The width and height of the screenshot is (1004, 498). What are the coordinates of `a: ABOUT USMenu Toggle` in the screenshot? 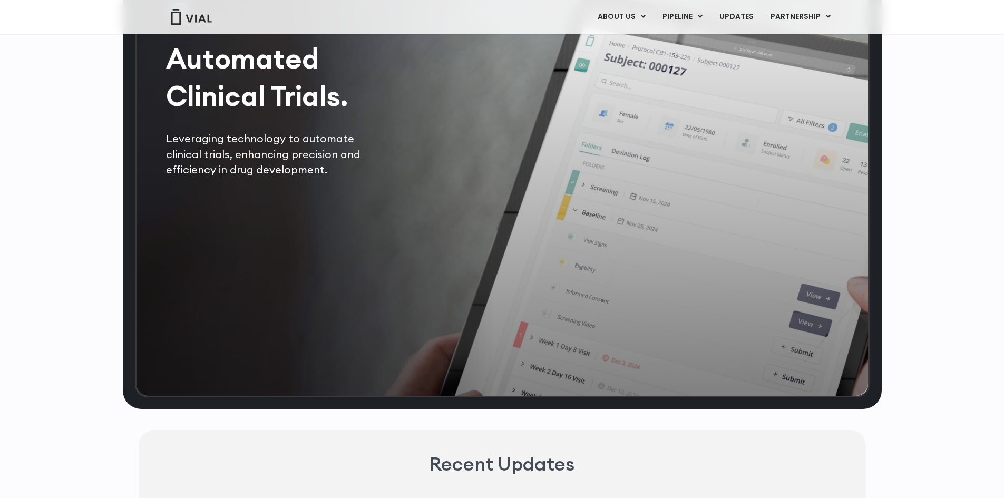 It's located at (621, 17).